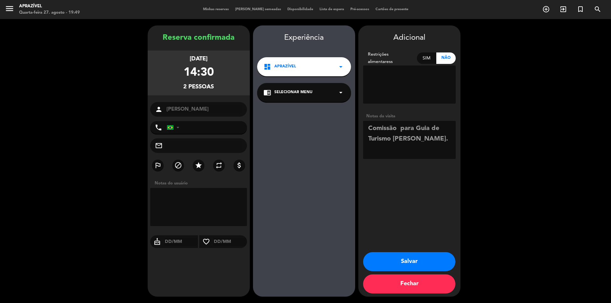 The image size is (611, 303). What do you see at coordinates (598, 9) in the screenshot?
I see `i: search` at bounding box center [598, 9].